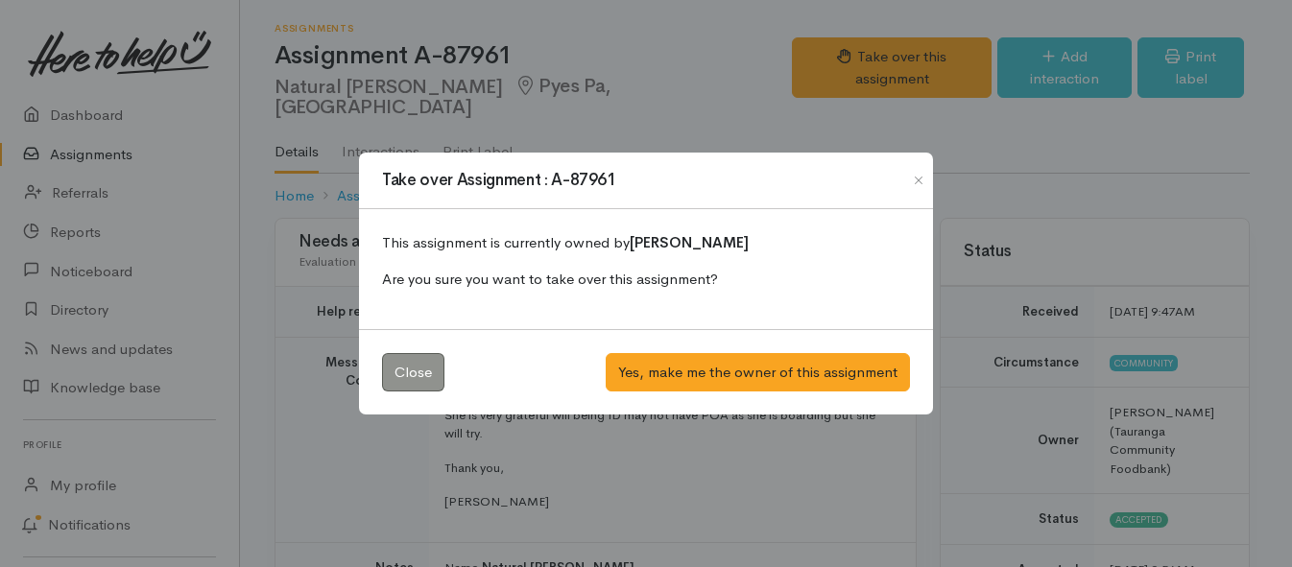  What do you see at coordinates (646, 243) in the screenshot?
I see `p: This assignment is currently owned by` at bounding box center [646, 243].